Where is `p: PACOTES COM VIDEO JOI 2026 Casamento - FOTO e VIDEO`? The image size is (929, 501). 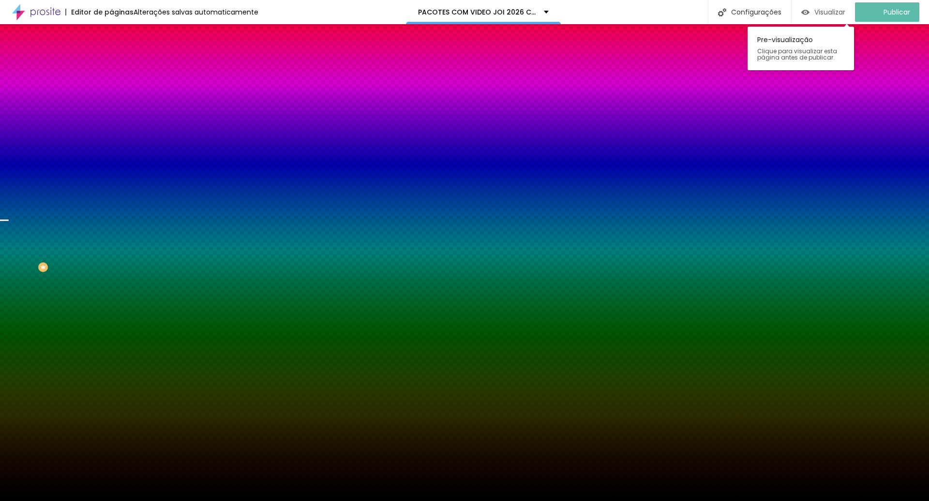 p: PACOTES COM VIDEO JOI 2026 Casamento - FOTO e VIDEO is located at coordinates (477, 12).